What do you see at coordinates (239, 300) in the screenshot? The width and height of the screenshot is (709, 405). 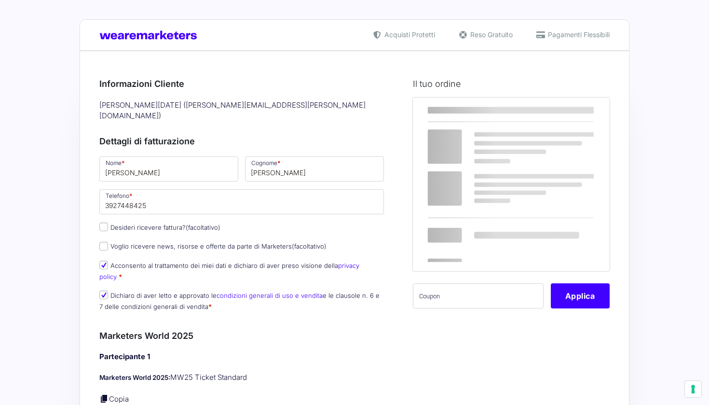 I see `label: Dichiaro di aver letto e approvato le e le clausole n. 6 e 7 delle condizioni generali di vendita` at bounding box center [239, 300].